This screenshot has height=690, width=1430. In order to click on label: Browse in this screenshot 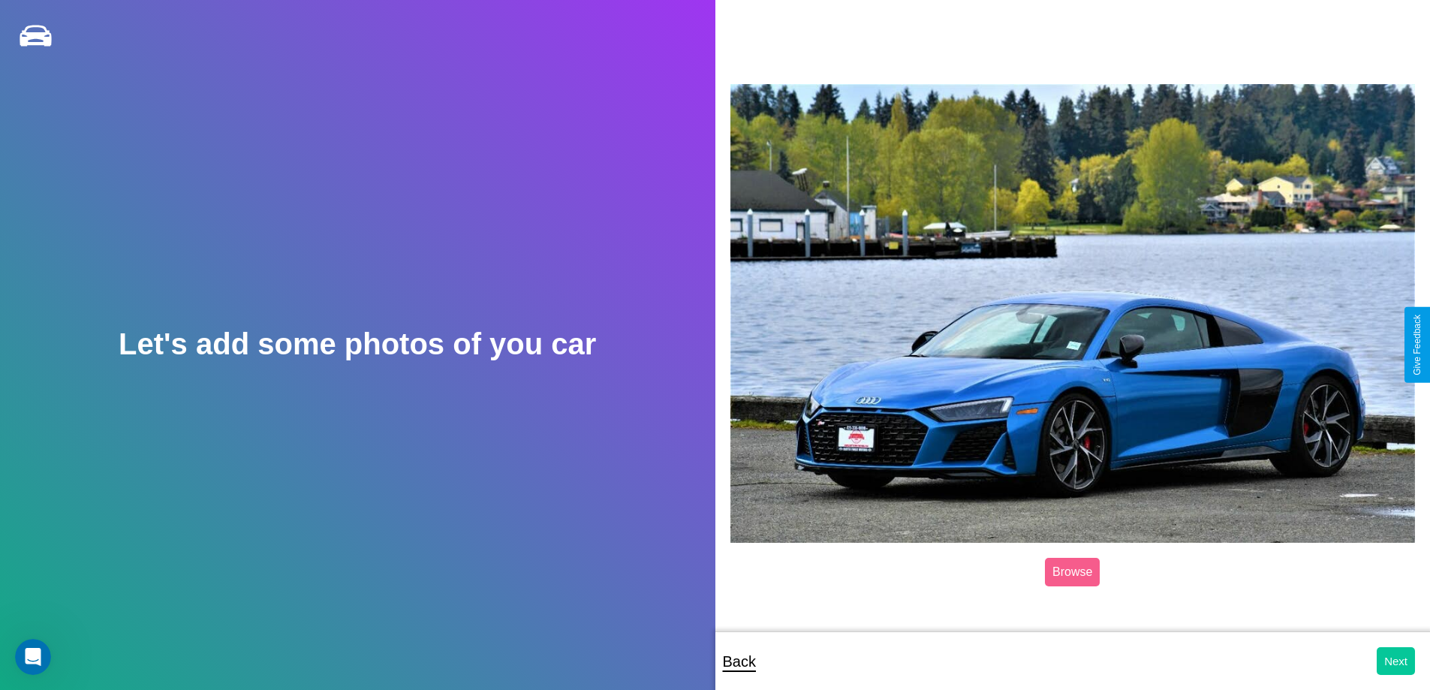, I will do `click(1072, 572)`.